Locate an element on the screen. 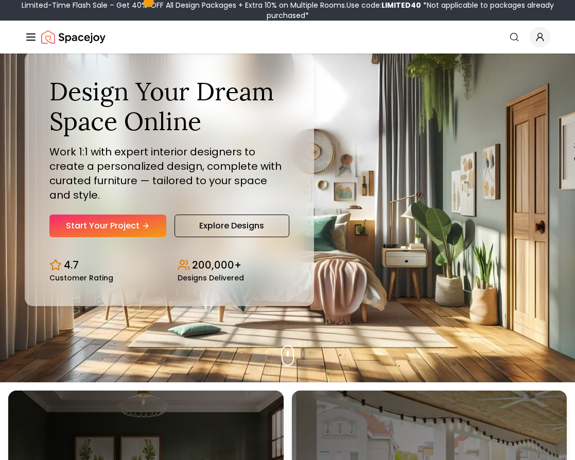 The width and height of the screenshot is (575, 460). small: Designs Delivered is located at coordinates (210, 278).